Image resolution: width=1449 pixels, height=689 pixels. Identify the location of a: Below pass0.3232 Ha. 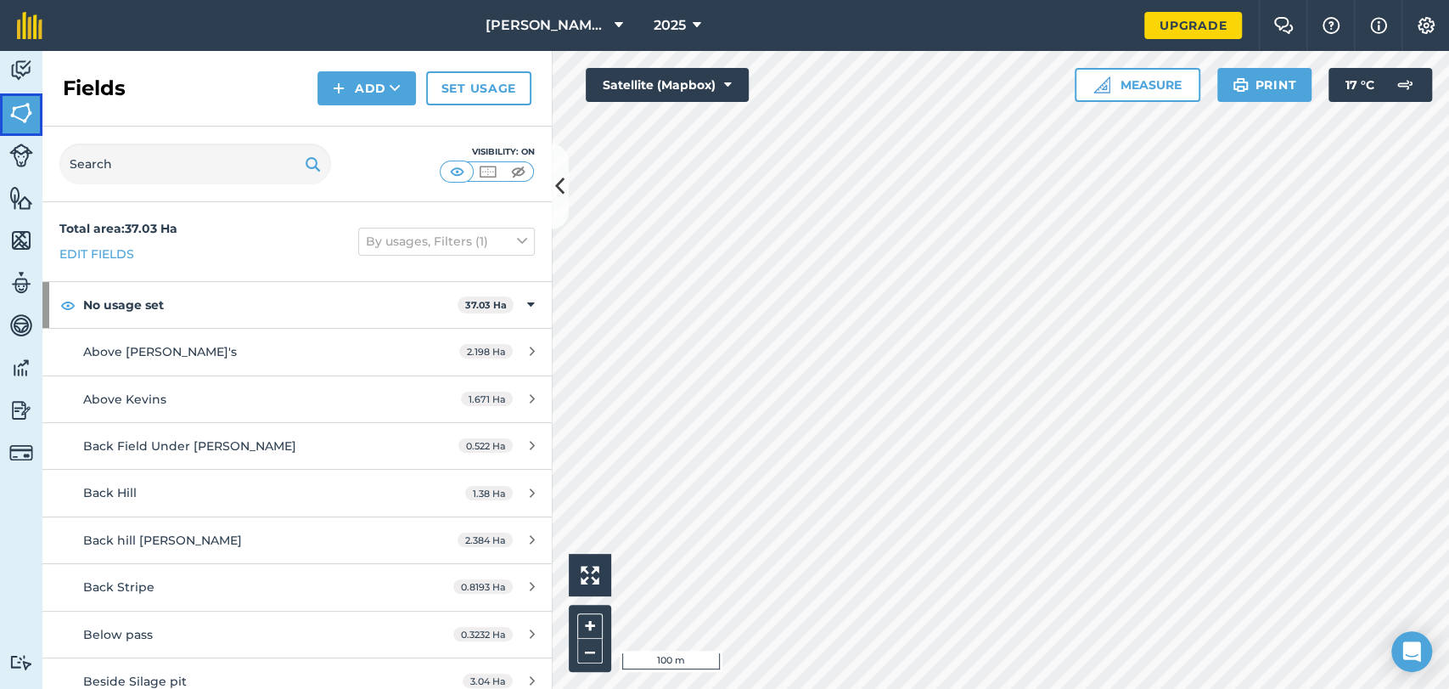
(297, 634).